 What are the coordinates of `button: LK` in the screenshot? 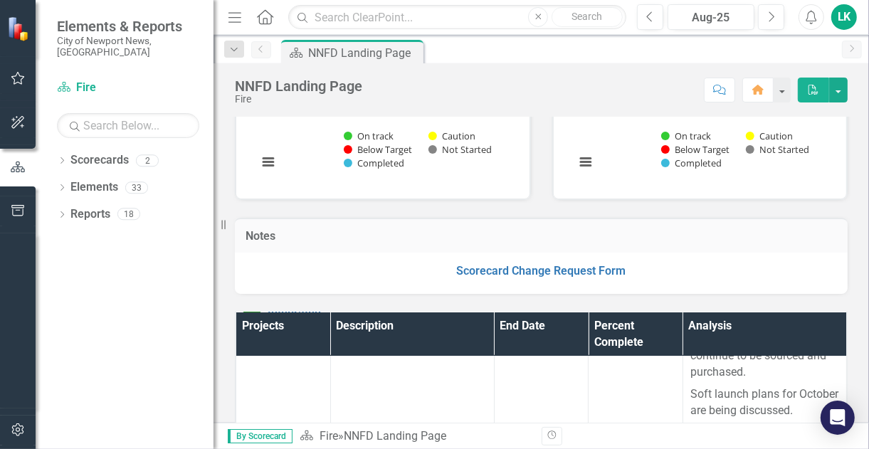 It's located at (844, 17).